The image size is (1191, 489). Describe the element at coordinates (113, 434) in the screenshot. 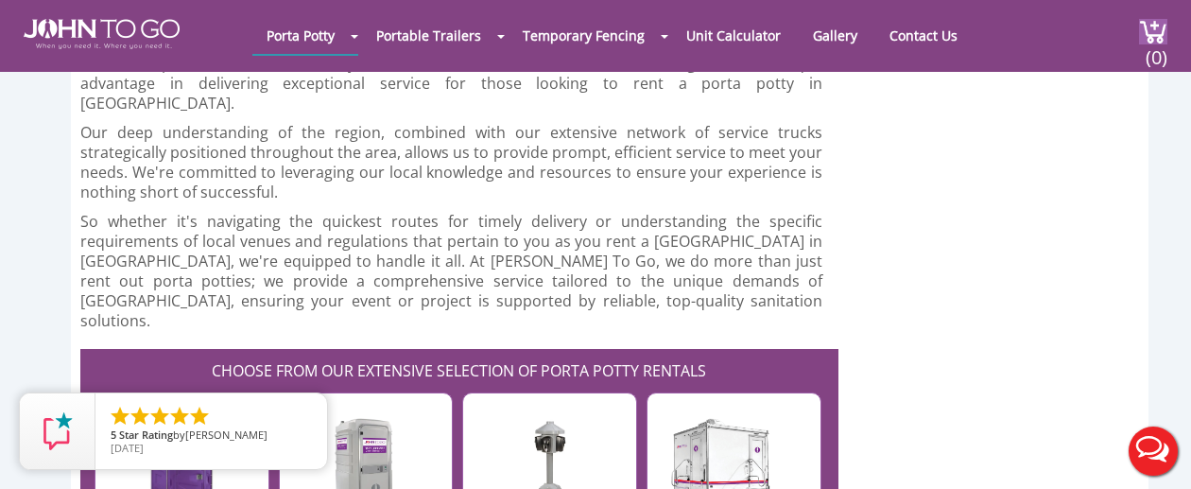

I see `span: 5` at that location.